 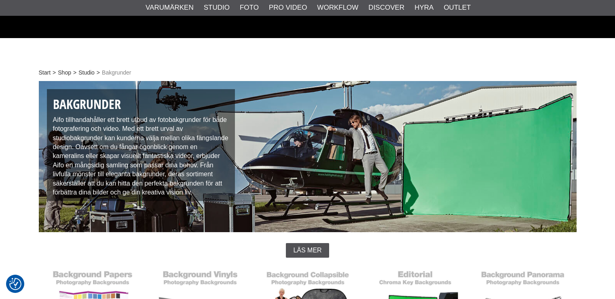 What do you see at coordinates (45, 72) in the screenshot?
I see `a: Start` at bounding box center [45, 72].